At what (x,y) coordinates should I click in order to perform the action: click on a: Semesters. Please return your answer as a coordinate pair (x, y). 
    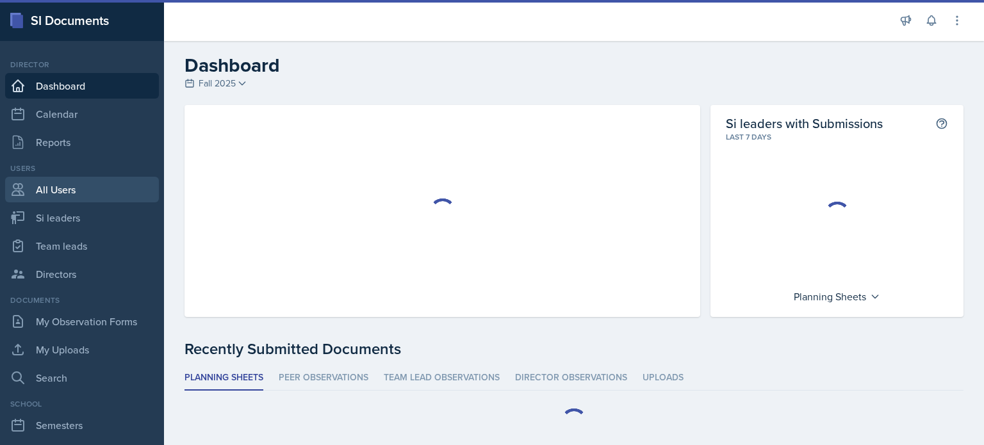
    Looking at the image, I should click on (82, 426).